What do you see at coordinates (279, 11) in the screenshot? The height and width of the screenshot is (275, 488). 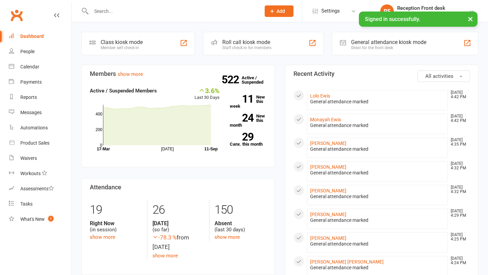 I see `button: Add` at bounding box center [279, 11].